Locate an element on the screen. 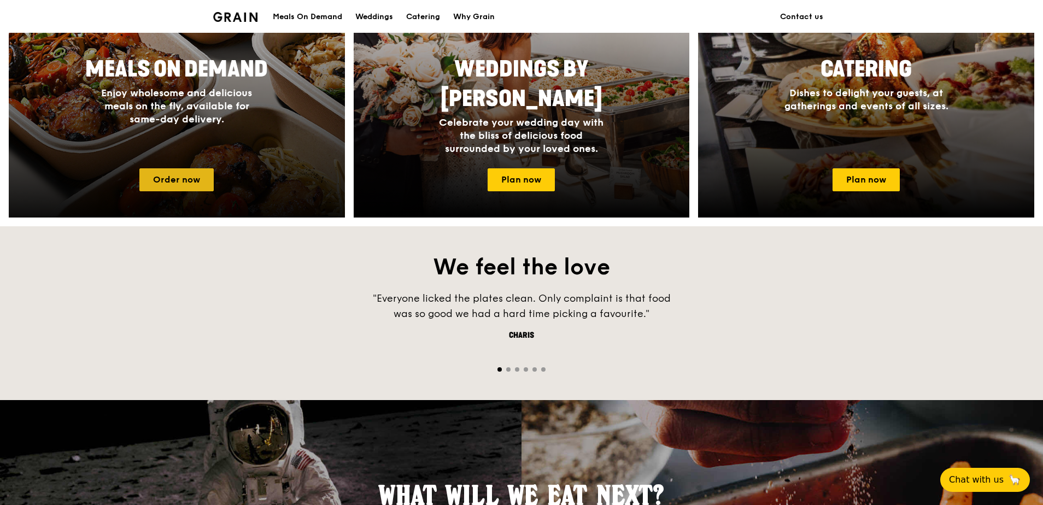 Image resolution: width=1043 pixels, height=505 pixels. span: Go to slide 6 is located at coordinates (544, 370).